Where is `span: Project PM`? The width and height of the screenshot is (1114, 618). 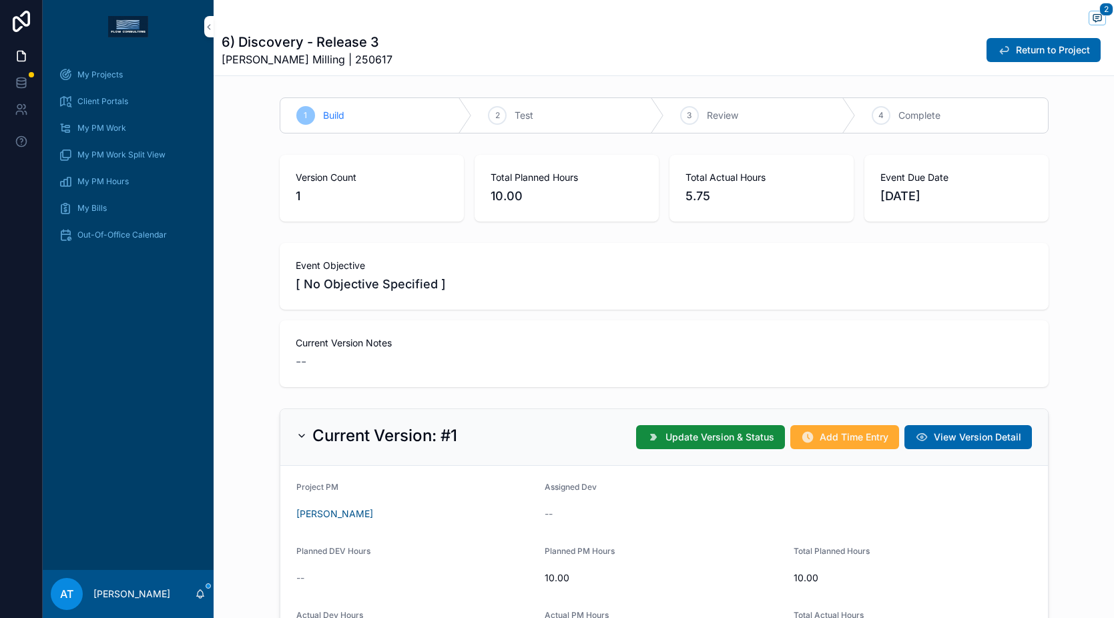
span: Project PM is located at coordinates (317, 487).